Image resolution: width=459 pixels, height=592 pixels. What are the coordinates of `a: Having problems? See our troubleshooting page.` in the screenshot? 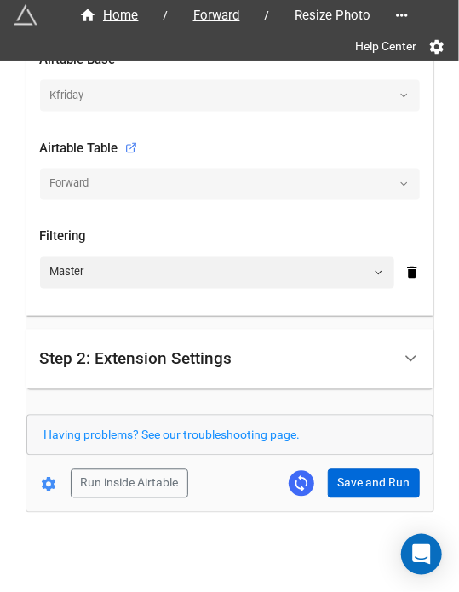 It's located at (172, 436).